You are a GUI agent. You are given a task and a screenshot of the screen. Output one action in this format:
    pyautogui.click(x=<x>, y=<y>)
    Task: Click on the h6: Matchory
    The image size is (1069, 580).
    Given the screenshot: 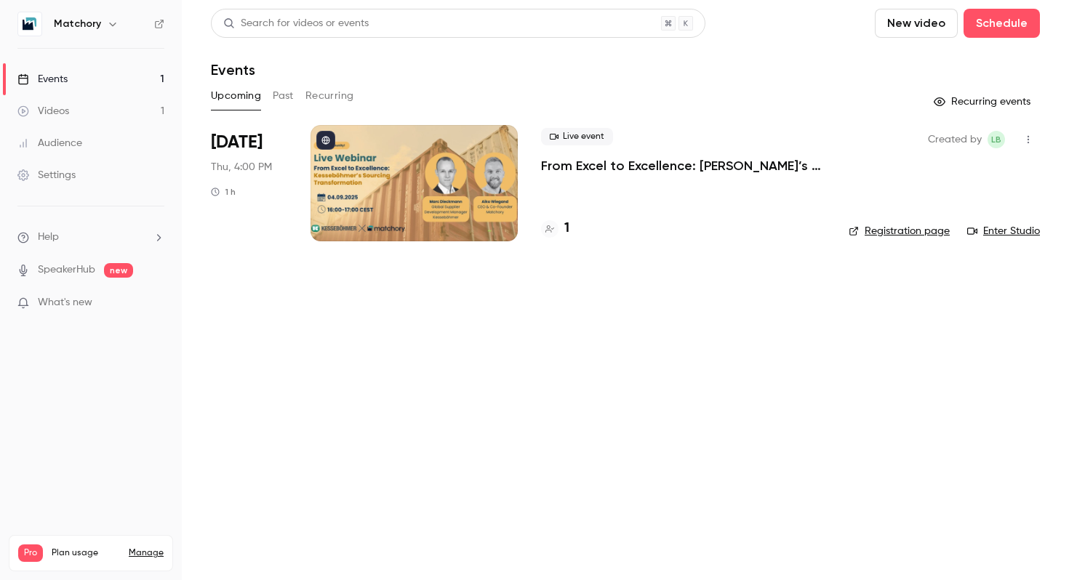 What is the action you would take?
    pyautogui.click(x=77, y=24)
    